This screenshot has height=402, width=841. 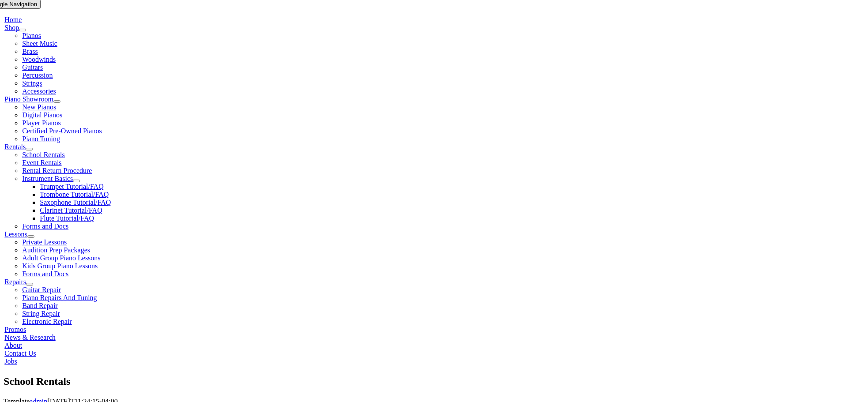 What do you see at coordinates (57, 170) in the screenshot?
I see `a: Rental Return Procedure` at bounding box center [57, 170].